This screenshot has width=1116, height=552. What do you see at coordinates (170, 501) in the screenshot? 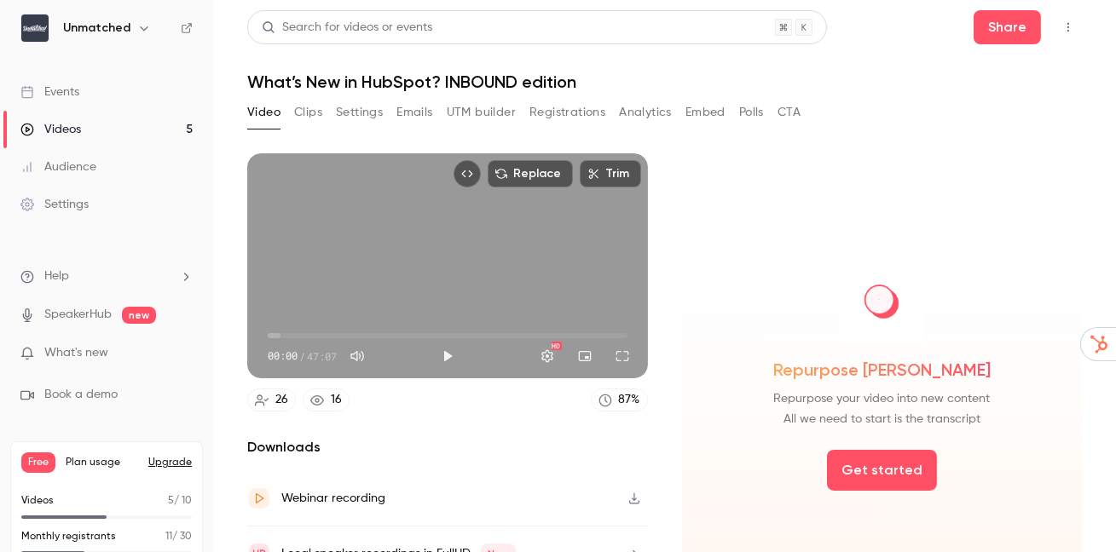
I see `span: 5` at bounding box center [170, 501].